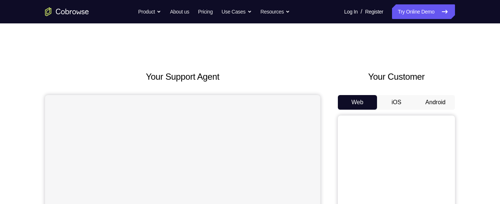 The image size is (500, 204). Describe the element at coordinates (351, 12) in the screenshot. I see `a: Log In` at that location.